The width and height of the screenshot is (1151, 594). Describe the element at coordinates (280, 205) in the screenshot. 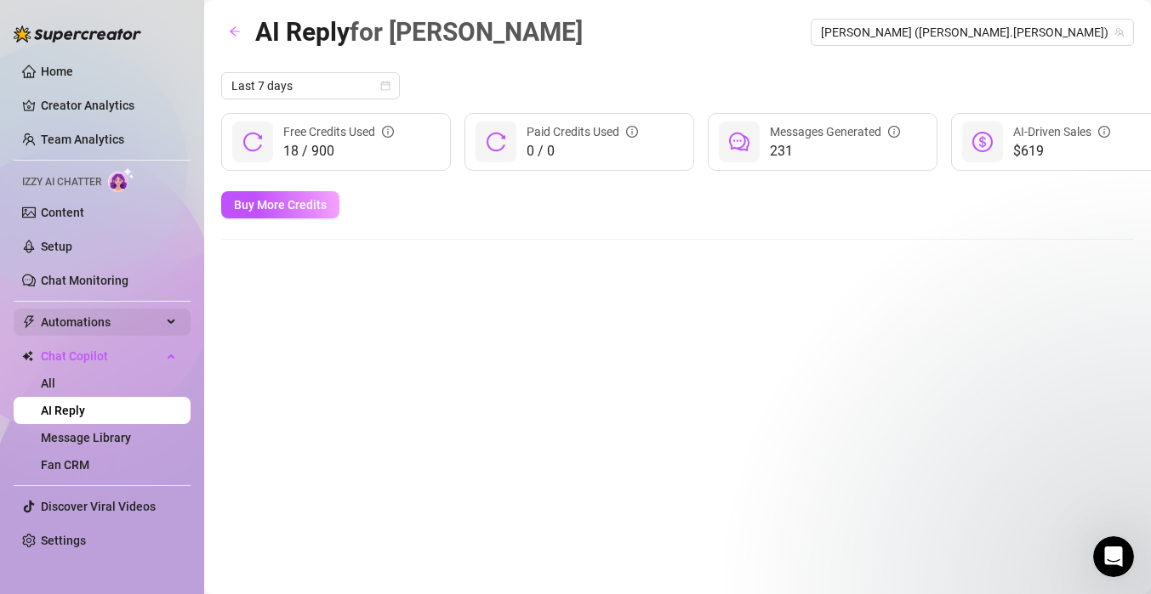

I see `span: Buy More Credits` at that location.